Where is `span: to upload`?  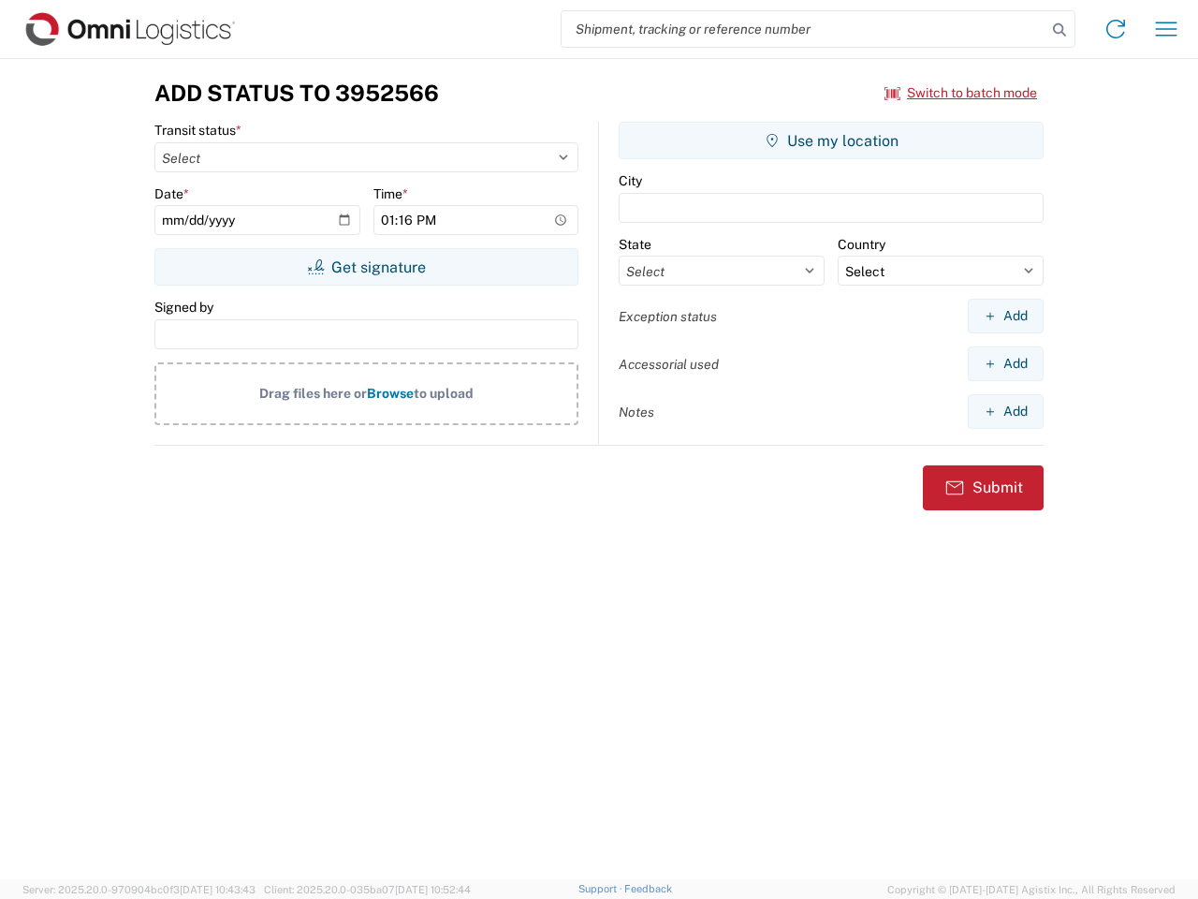 span: to upload is located at coordinates (444, 393).